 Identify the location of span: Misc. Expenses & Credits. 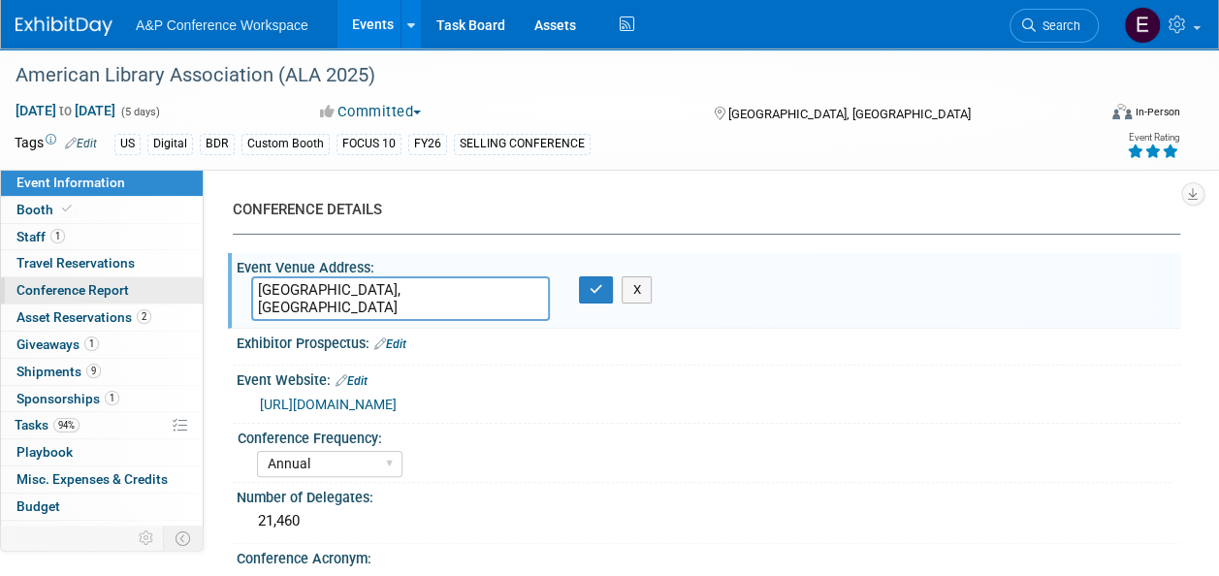
(92, 479).